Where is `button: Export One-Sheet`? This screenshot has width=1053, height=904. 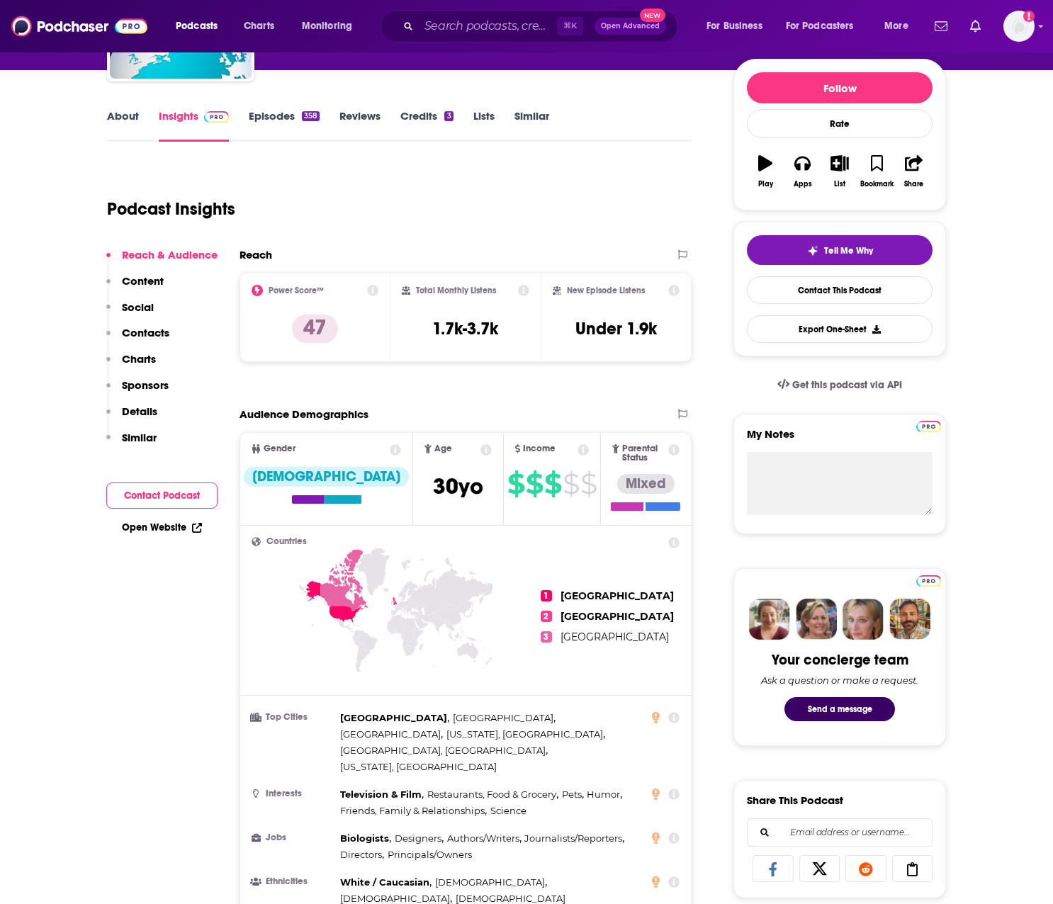 button: Export One-Sheet is located at coordinates (840, 329).